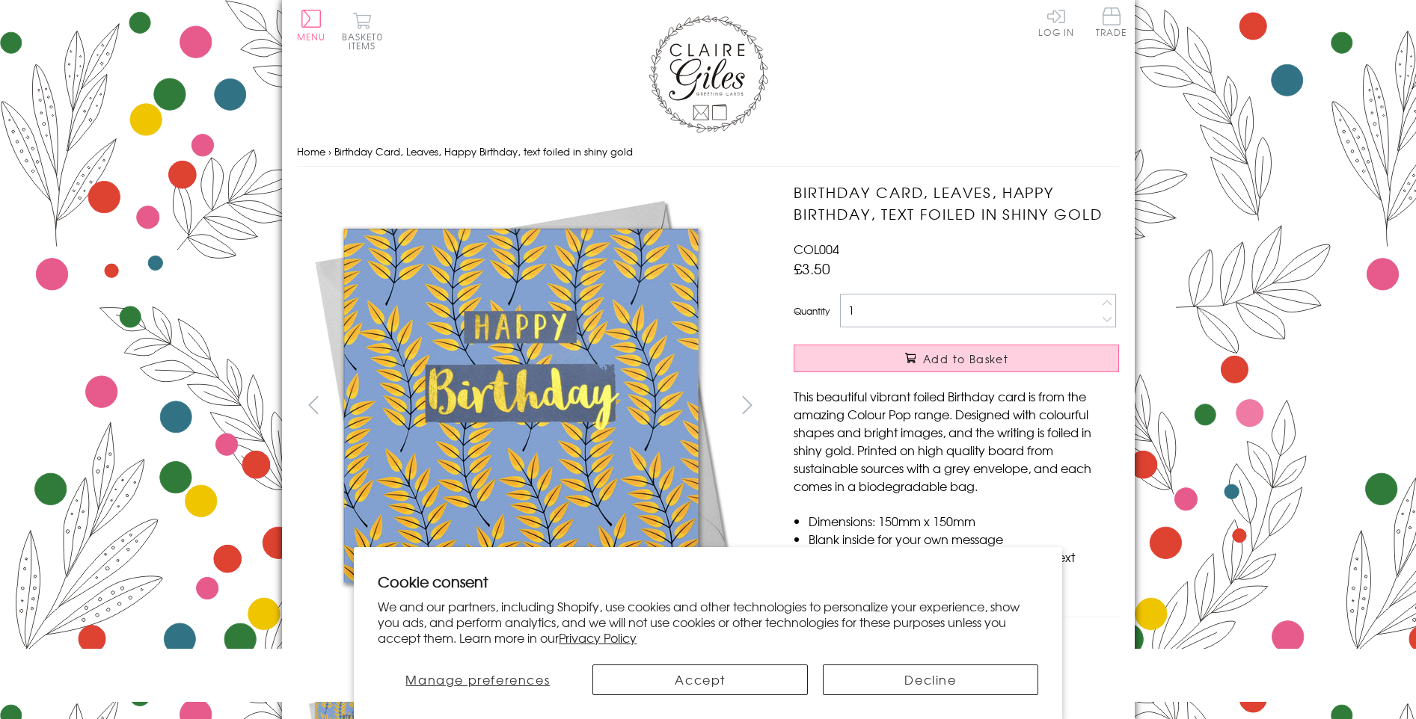 This screenshot has width=1416, height=719. I want to click on a: Trade, so click(1111, 23).